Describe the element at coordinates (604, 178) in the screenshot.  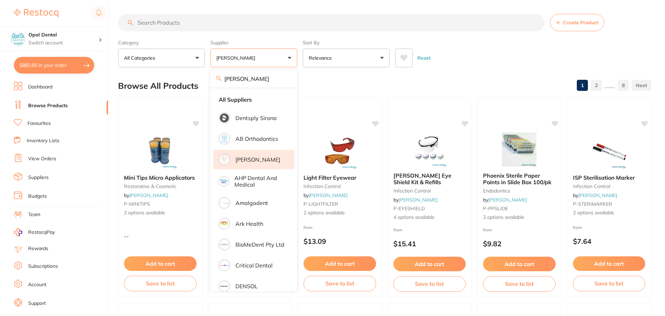
I see `span: ISP Sterilisation Marker` at that location.